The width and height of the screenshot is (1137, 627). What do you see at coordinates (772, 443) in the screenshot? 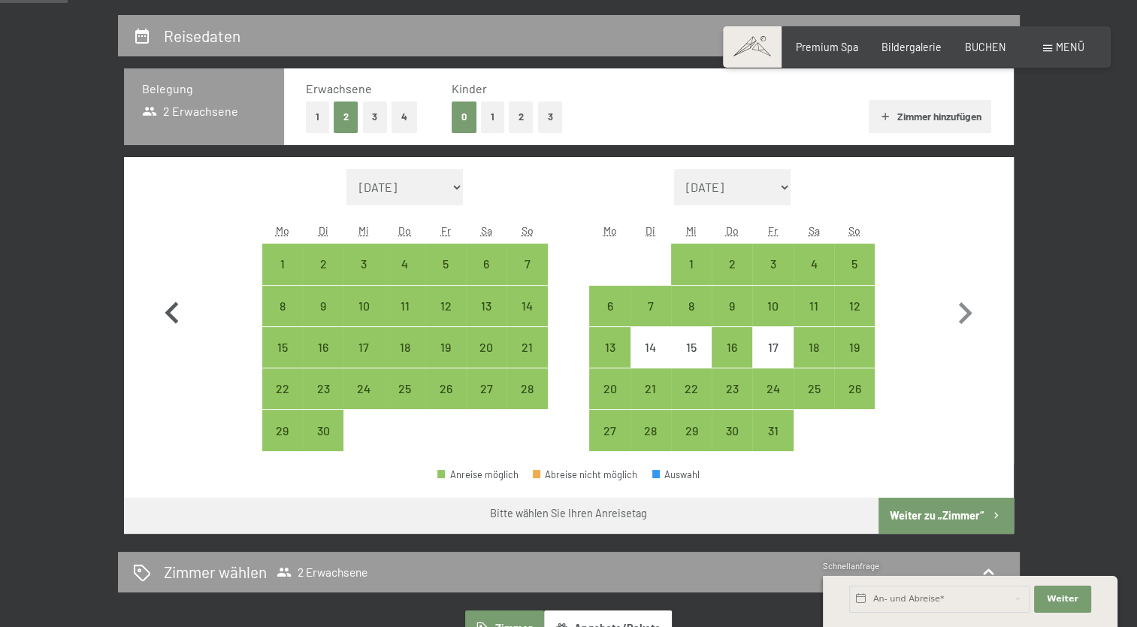
I see `div: 31` at bounding box center [772, 443].